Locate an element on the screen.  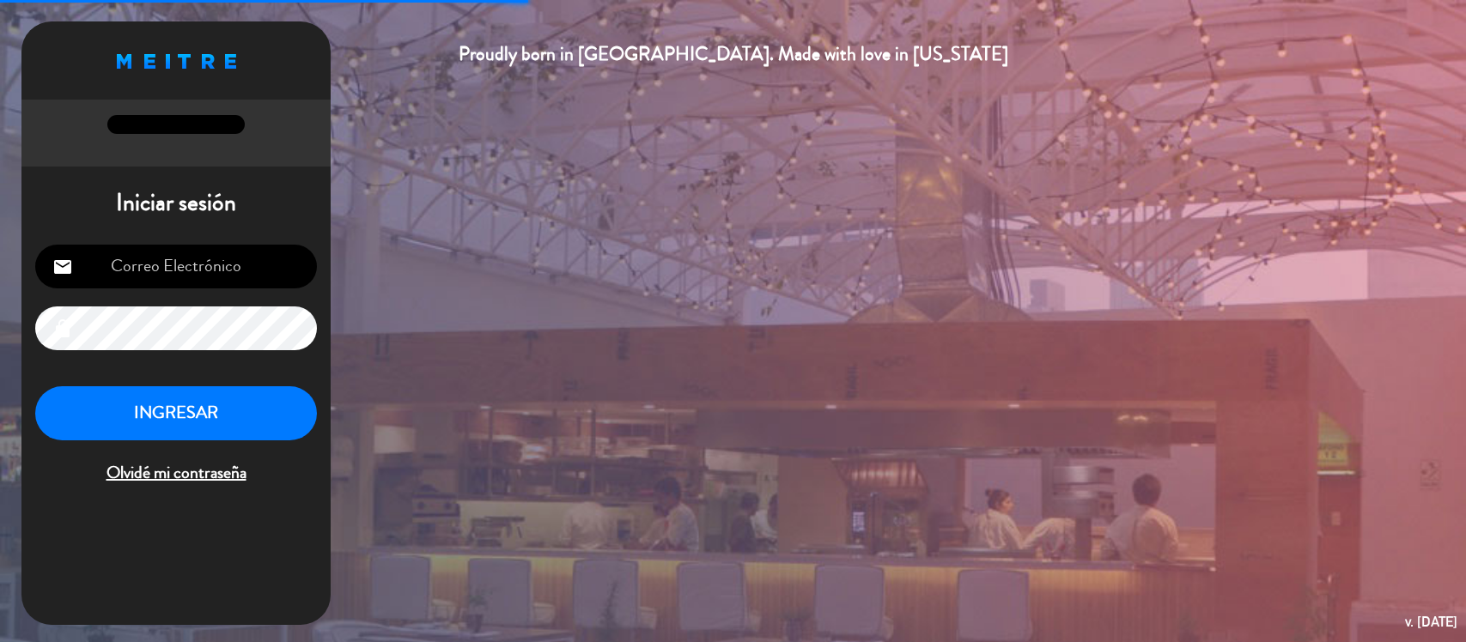
i: email is located at coordinates (63, 267).